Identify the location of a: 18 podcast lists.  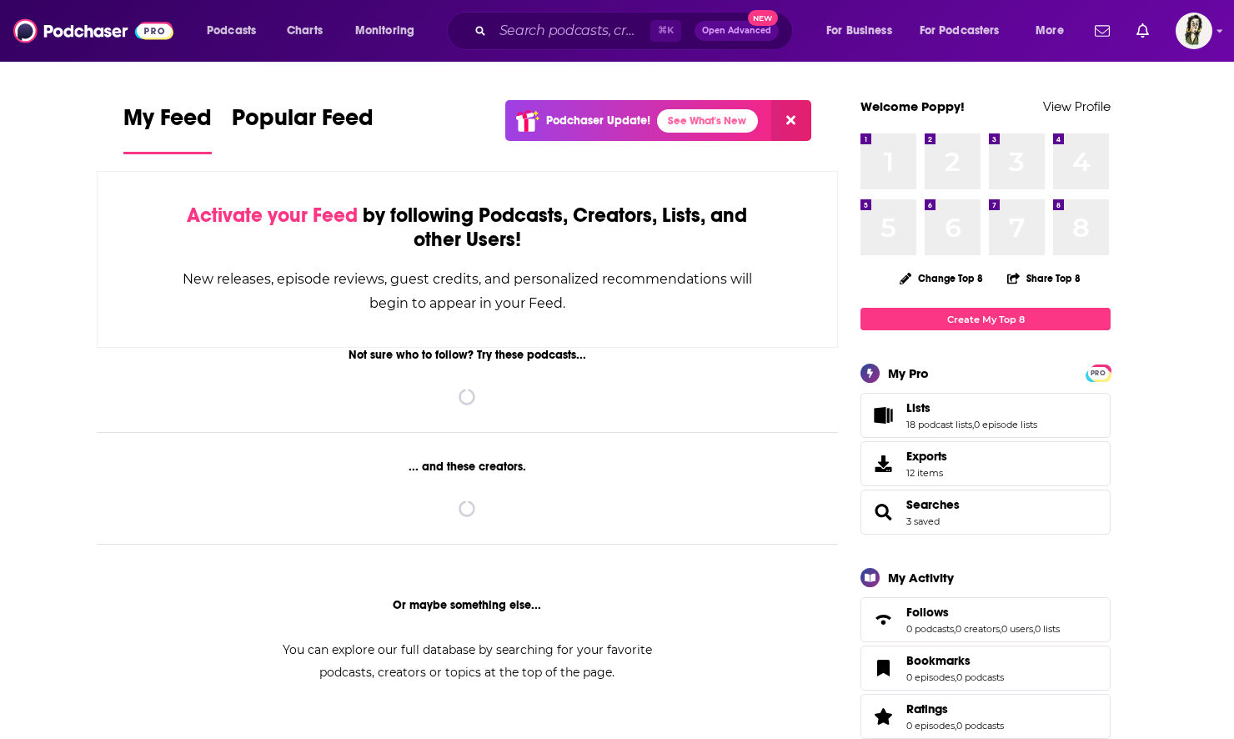
(939, 424).